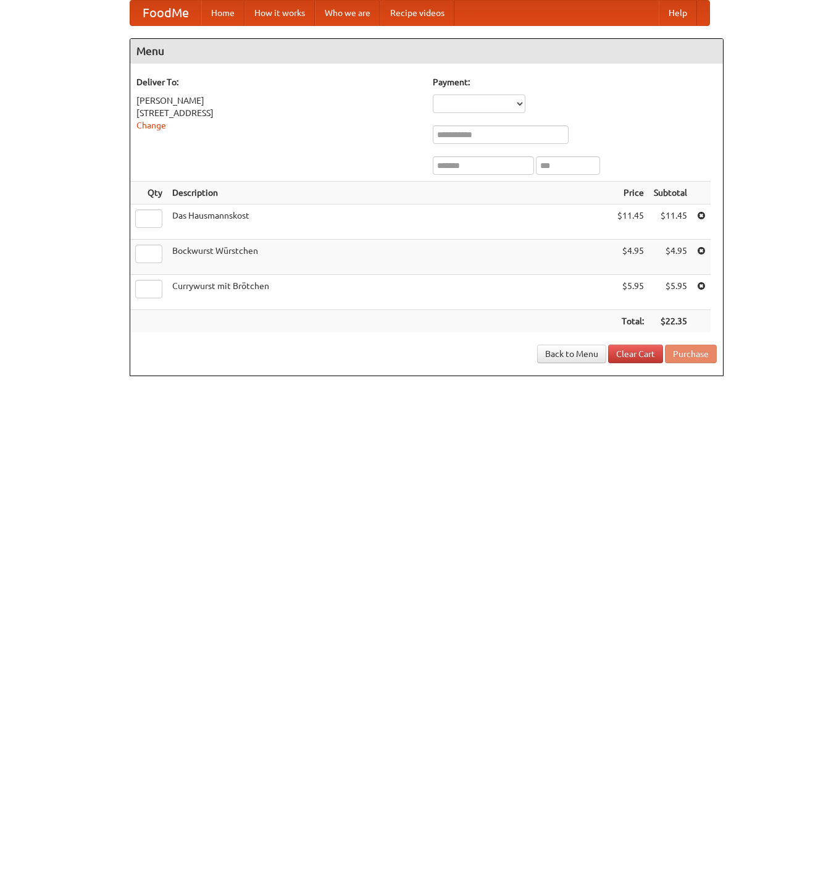 The image size is (839, 874). I want to click on h5: Payment:, so click(575, 82).